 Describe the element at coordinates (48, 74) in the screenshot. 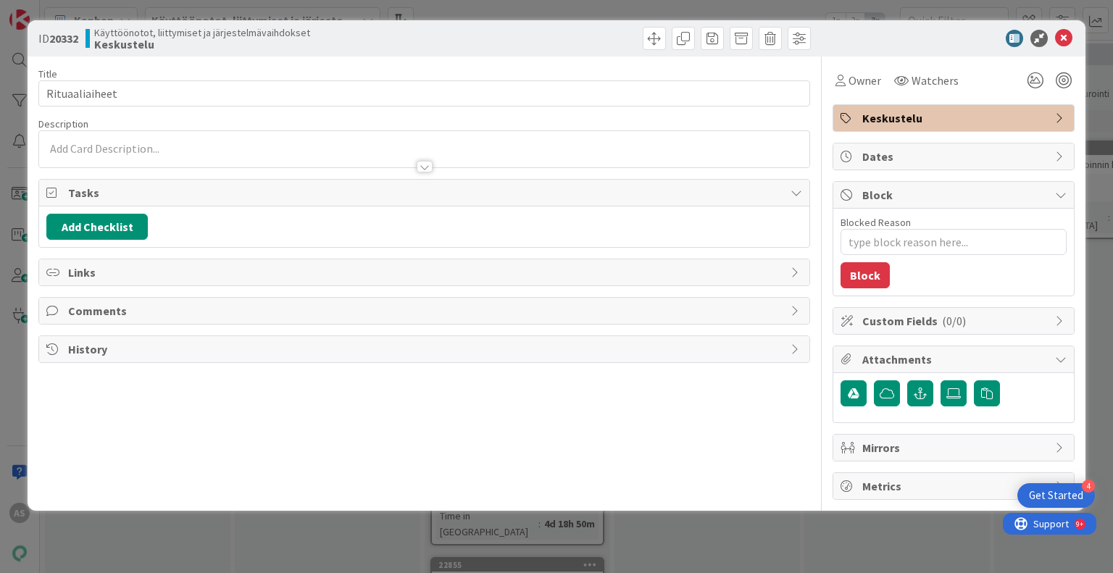

I see `label: Title` at that location.